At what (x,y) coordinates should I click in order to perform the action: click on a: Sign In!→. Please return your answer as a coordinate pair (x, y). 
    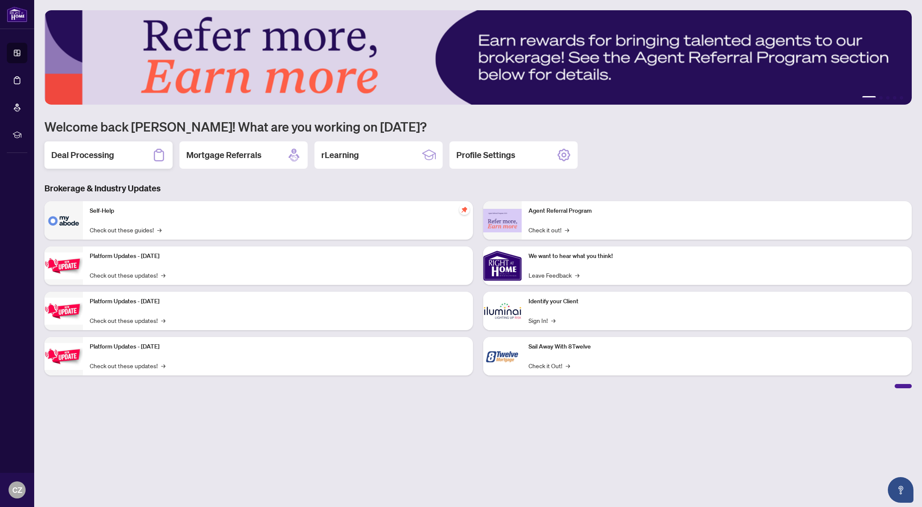
    Looking at the image, I should click on (542, 320).